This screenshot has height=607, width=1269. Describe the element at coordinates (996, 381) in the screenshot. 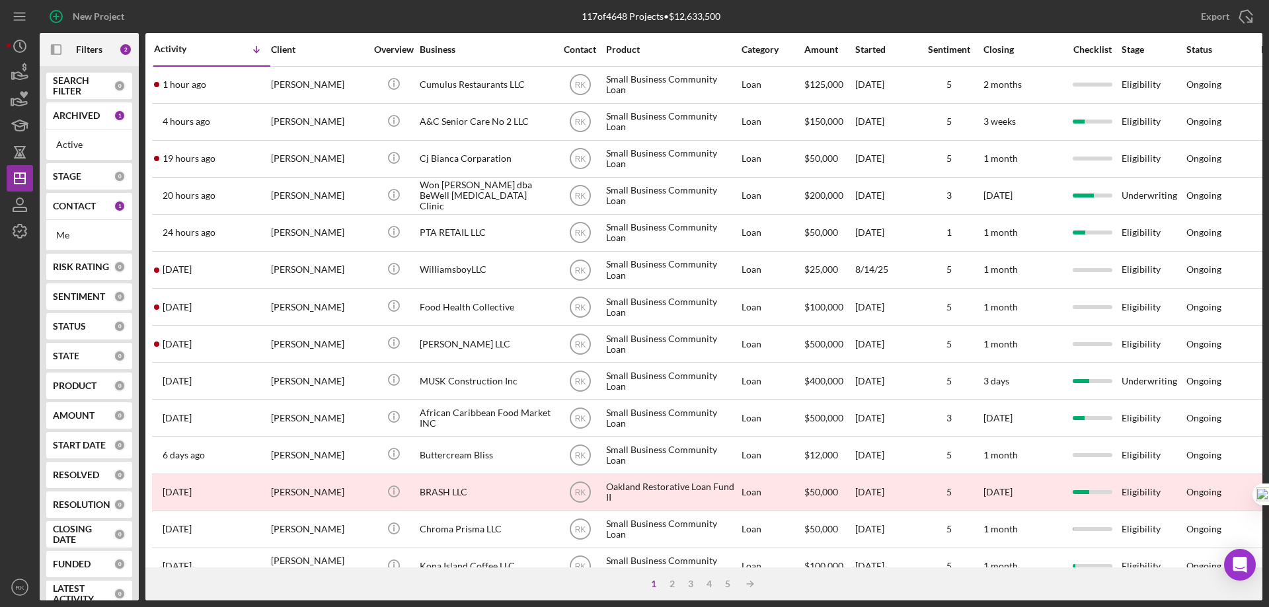

I see `time: 3 days` at that location.